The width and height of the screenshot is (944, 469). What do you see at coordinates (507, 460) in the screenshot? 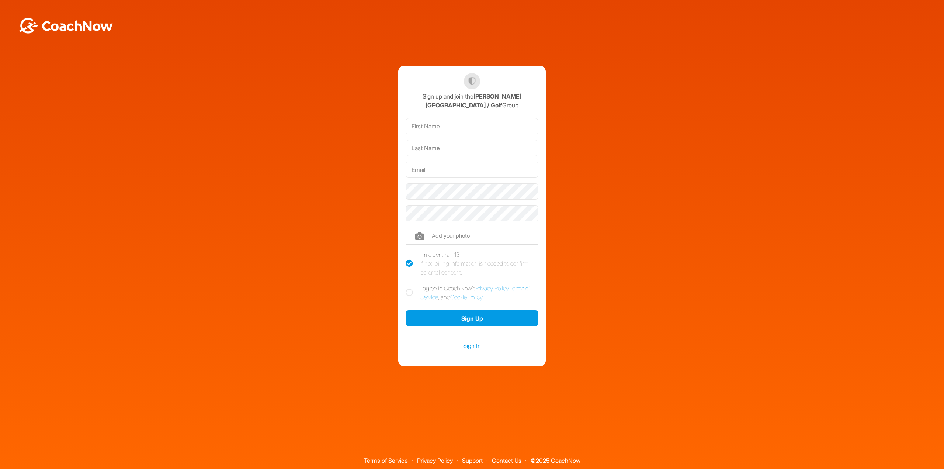
I see `a: Contact Us` at bounding box center [507, 460].